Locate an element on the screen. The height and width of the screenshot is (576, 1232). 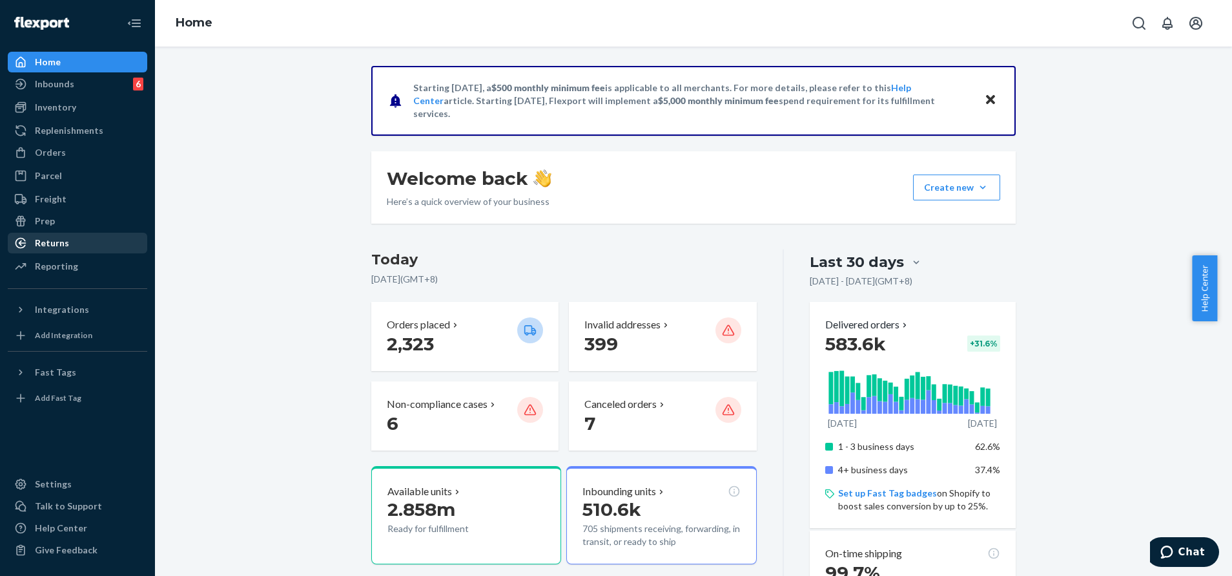
div: Reporting is located at coordinates (56, 266).